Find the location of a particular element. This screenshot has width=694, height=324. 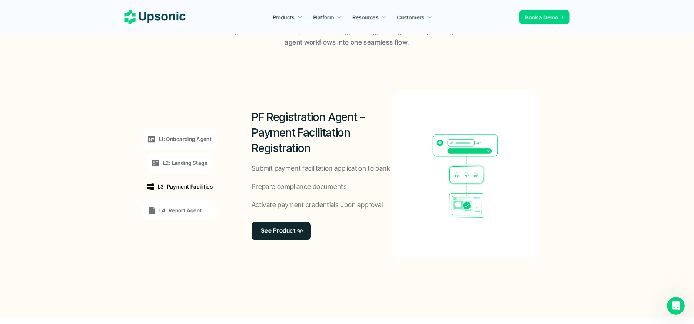

p: Products is located at coordinates (284, 17).